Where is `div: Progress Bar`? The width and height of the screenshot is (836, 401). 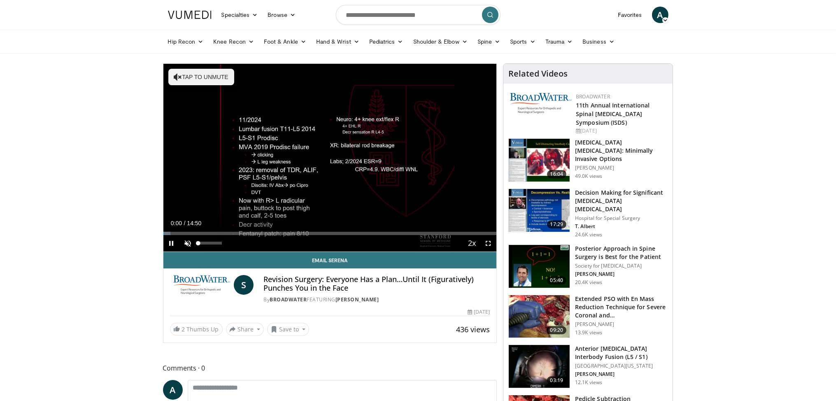 div: Progress Bar is located at coordinates (330, 233).